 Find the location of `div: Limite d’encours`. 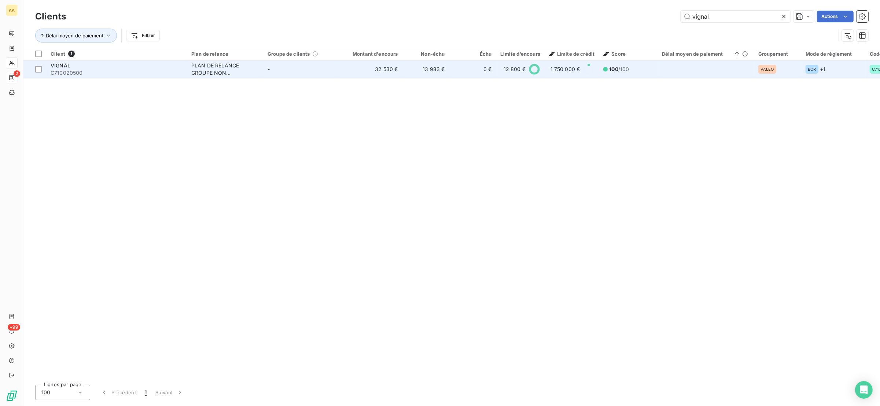

div: Limite d’encours is located at coordinates (521, 54).